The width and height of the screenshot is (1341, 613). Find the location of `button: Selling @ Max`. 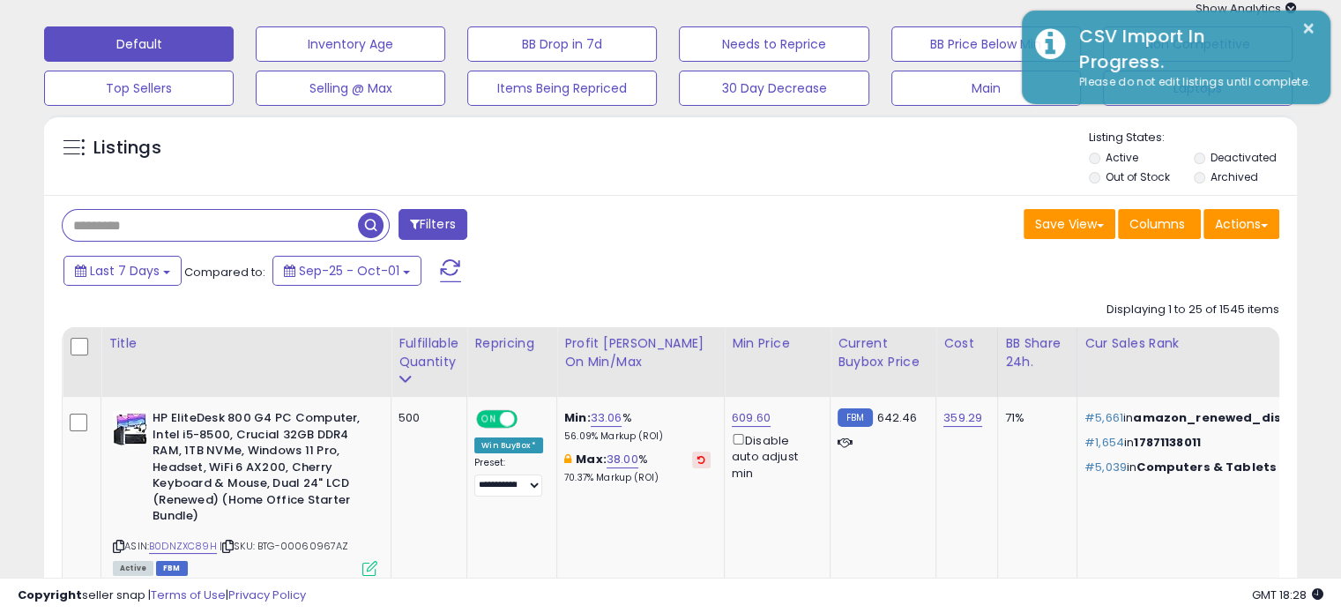

button: Selling @ Max is located at coordinates (350, 88).